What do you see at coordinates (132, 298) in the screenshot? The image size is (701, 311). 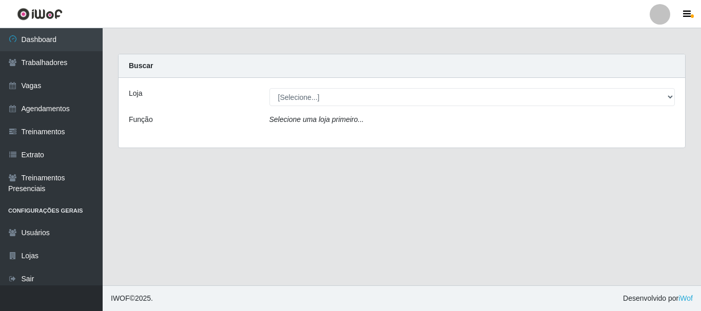 I see `span: © 2025 .` at bounding box center [132, 298].